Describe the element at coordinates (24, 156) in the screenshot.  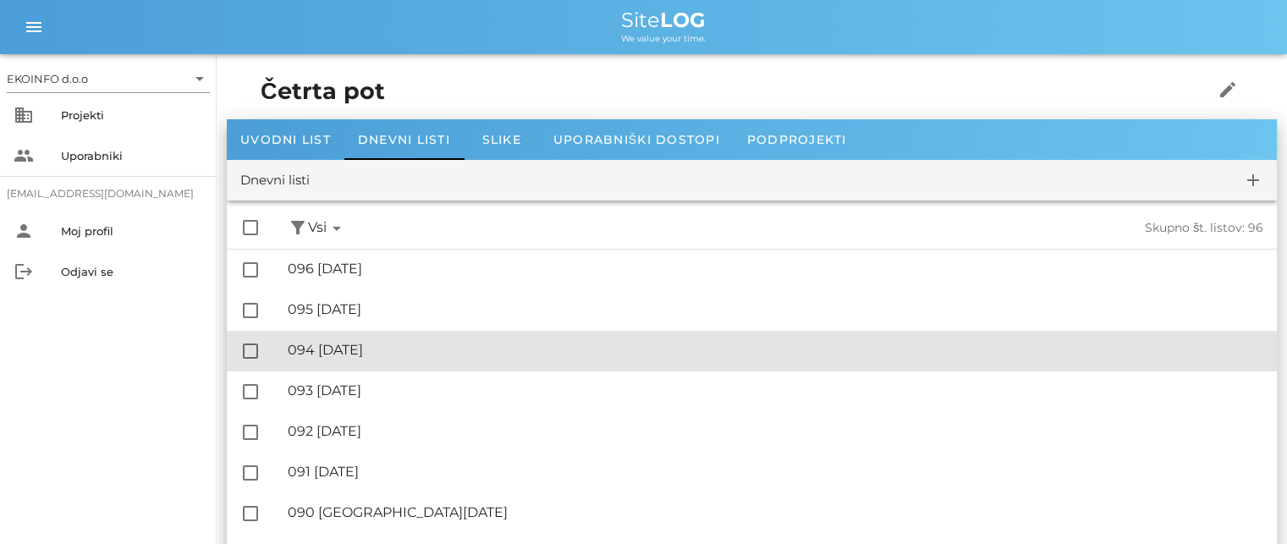
I see `i: people` at that location.